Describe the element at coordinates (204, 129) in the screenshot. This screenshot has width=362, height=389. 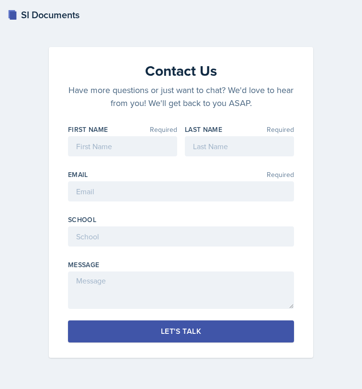
I see `label: Last Name` at that location.